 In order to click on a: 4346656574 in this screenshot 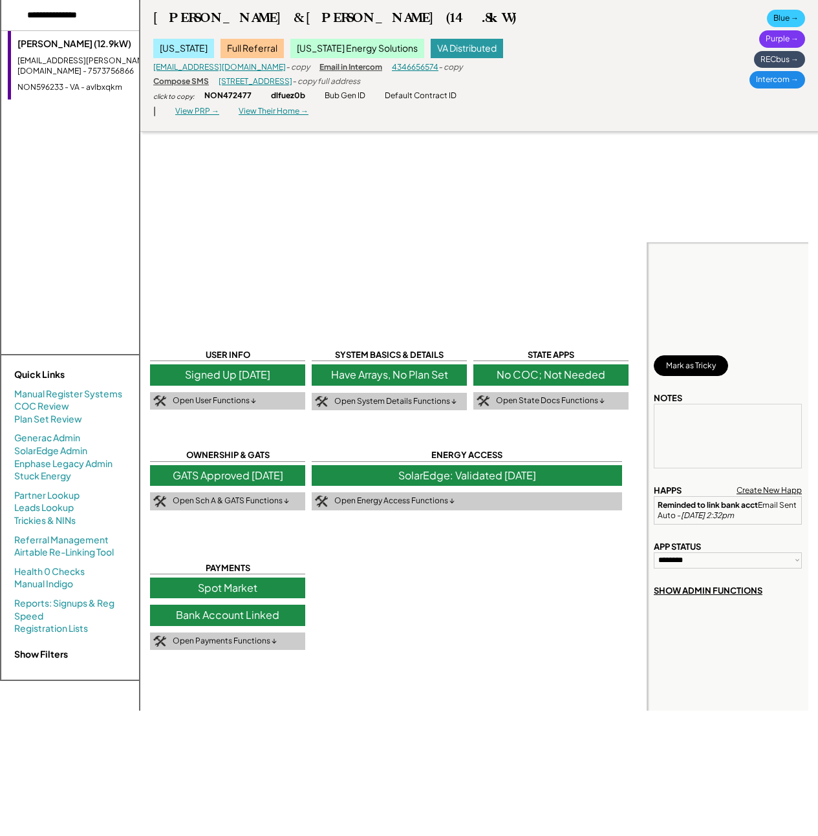, I will do `click(415, 67)`.